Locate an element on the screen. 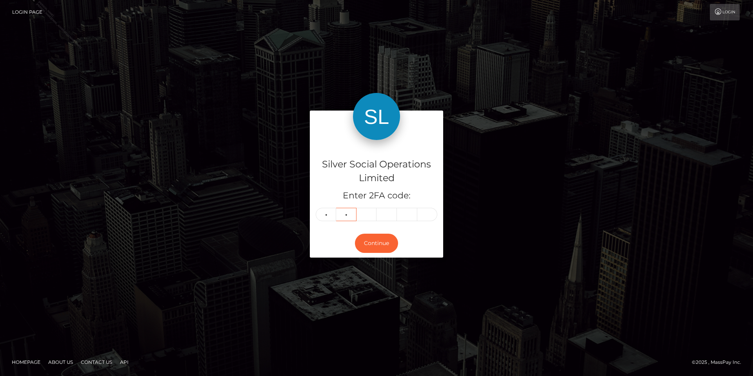  a: Contact Us is located at coordinates (96, 362).